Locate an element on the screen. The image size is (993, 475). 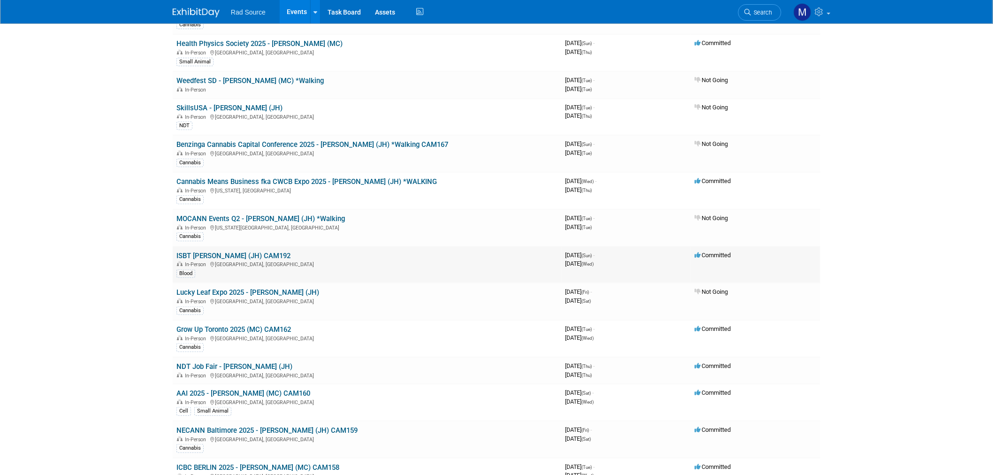
div: Blood is located at coordinates (186, 274).